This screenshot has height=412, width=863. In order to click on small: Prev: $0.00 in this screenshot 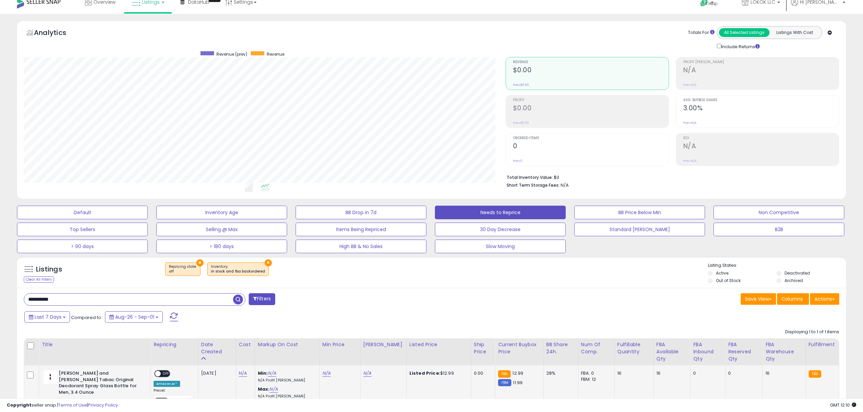, I will do `click(521, 123)`.